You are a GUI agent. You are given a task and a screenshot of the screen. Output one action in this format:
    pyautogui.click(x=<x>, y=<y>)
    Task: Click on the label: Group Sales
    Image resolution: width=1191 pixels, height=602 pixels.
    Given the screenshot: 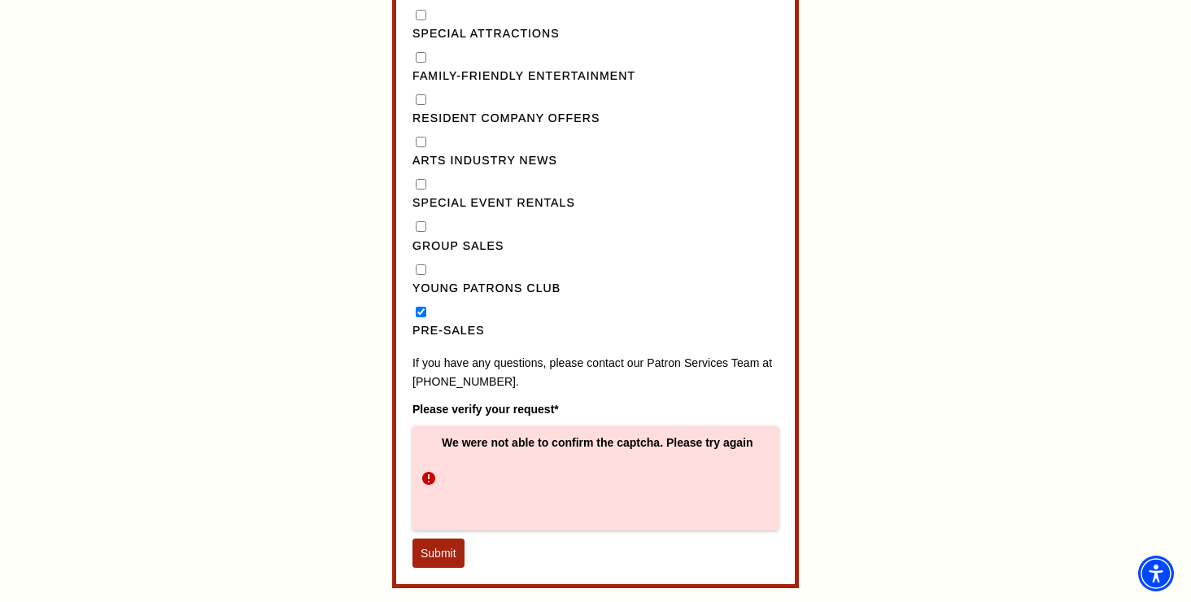 What is the action you would take?
    pyautogui.click(x=595, y=246)
    